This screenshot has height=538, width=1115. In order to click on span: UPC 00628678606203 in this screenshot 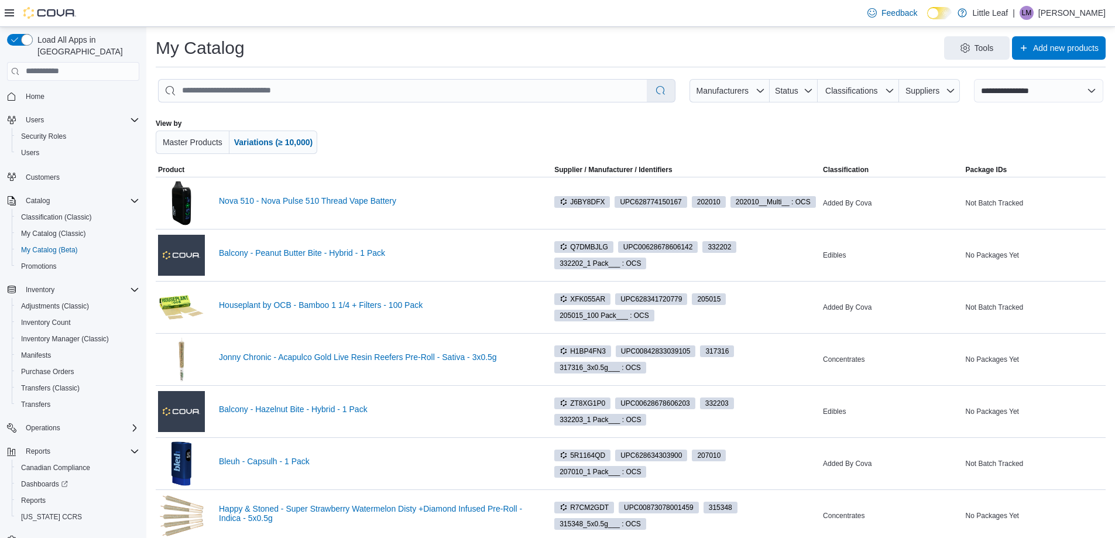, I will do `click(655, 403)`.